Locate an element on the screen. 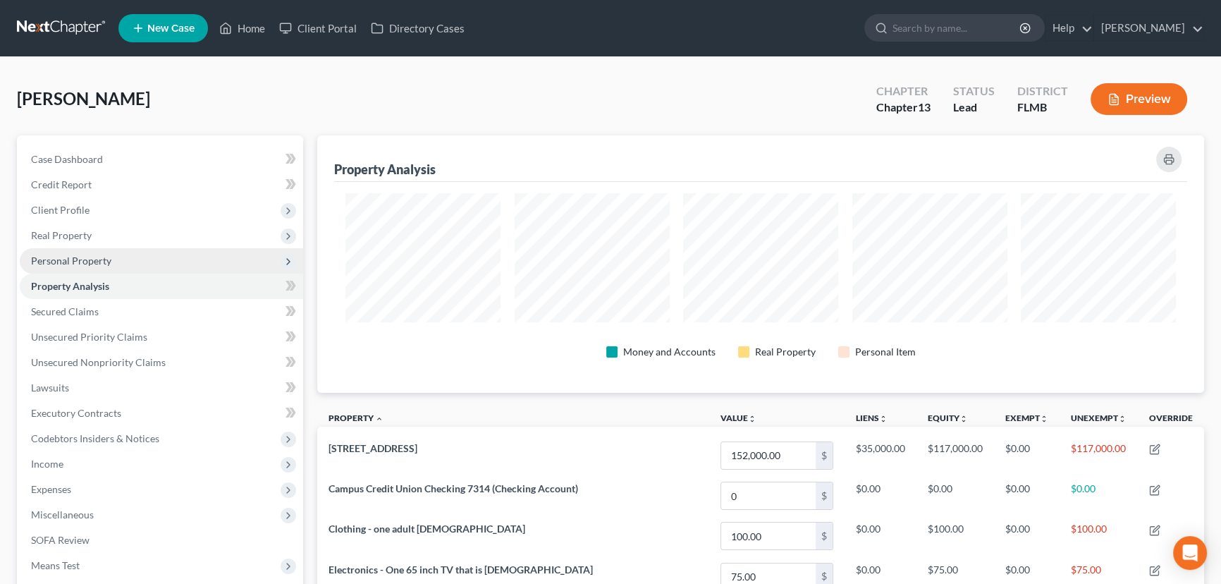 The image size is (1221, 584). a: Directory Cases is located at coordinates (417, 28).